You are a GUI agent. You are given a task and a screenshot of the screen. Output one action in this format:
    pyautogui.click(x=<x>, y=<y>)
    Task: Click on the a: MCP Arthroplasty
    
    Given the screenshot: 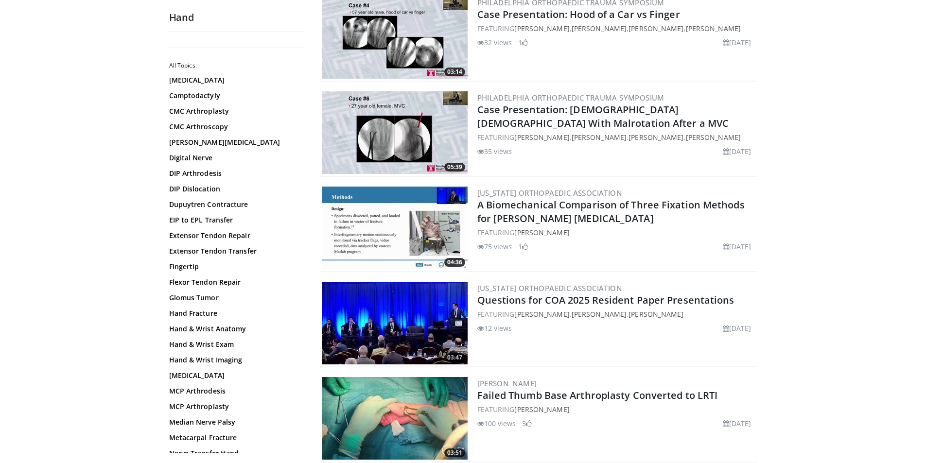 What is the action you would take?
    pyautogui.click(x=235, y=407)
    